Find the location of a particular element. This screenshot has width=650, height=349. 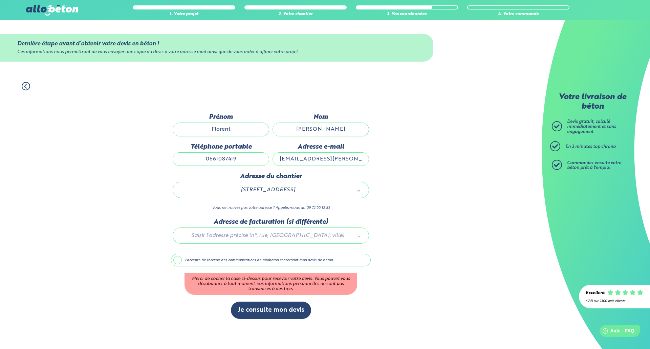

input: ex : contact@allobeton.fr is located at coordinates (321, 159).